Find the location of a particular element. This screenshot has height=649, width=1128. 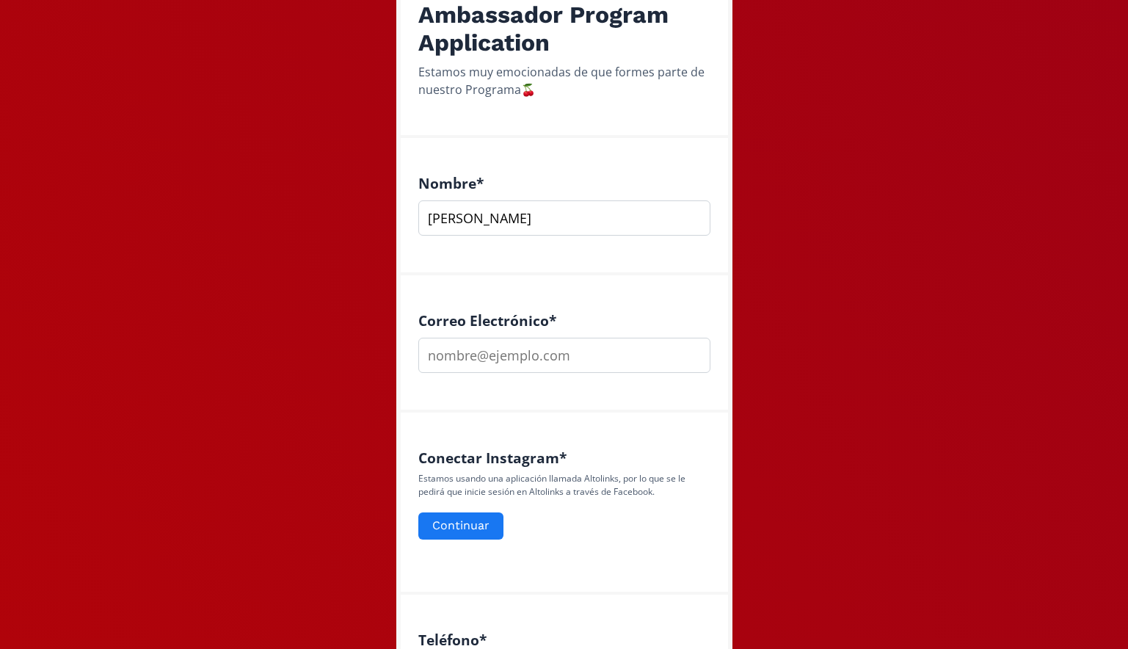

h4: Nombre * is located at coordinates (564, 183).